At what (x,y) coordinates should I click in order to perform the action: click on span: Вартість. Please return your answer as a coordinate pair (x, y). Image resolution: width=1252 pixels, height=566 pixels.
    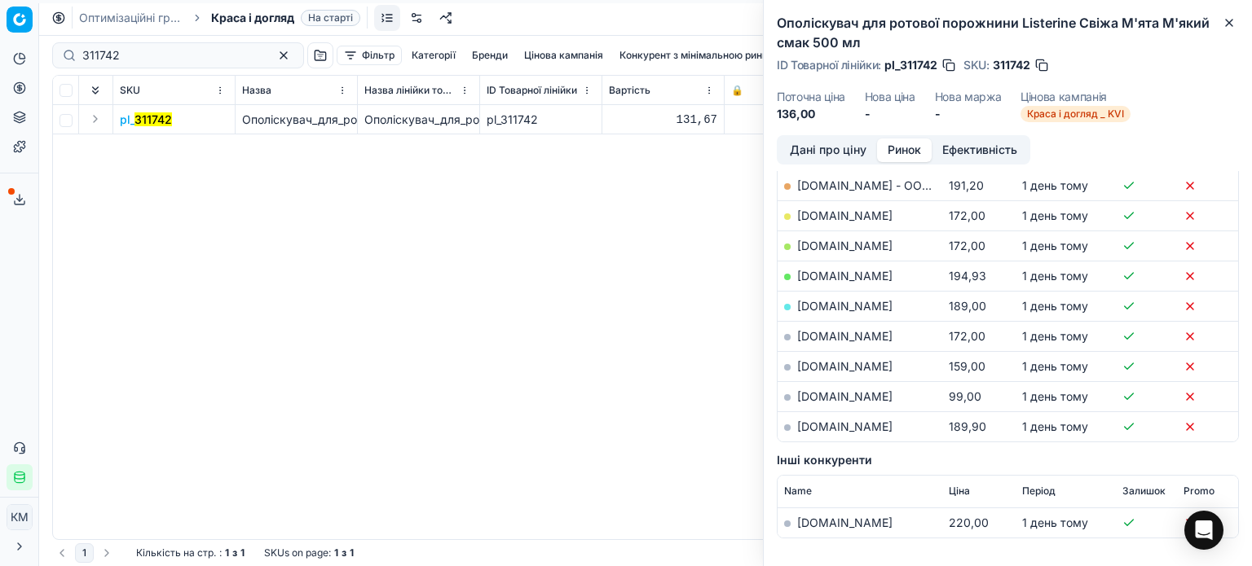
    Looking at the image, I should click on (629, 90).